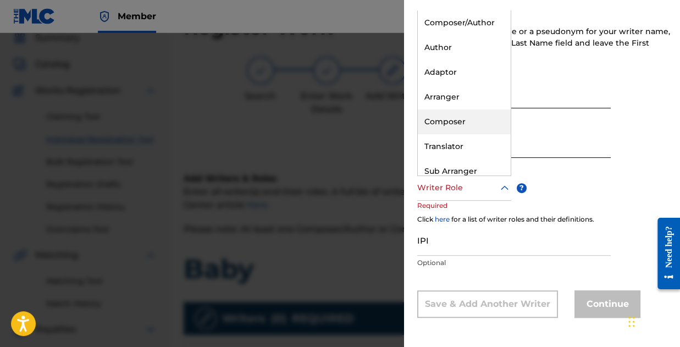 The image size is (680, 347). Describe the element at coordinates (464, 122) in the screenshot. I see `div: Composer` at that location.